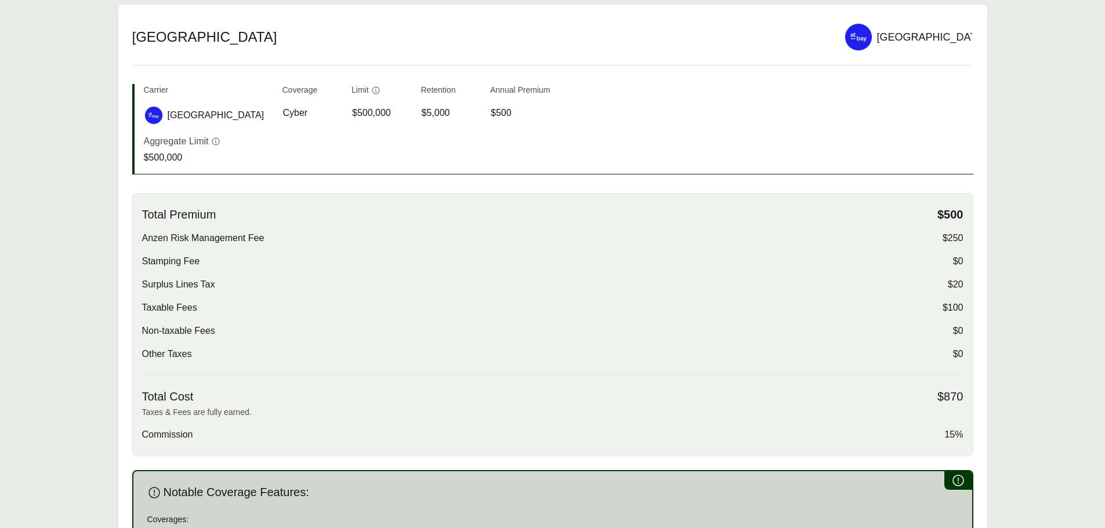 The width and height of the screenshot is (1105, 528). I want to click on span: Total Cost, so click(168, 397).